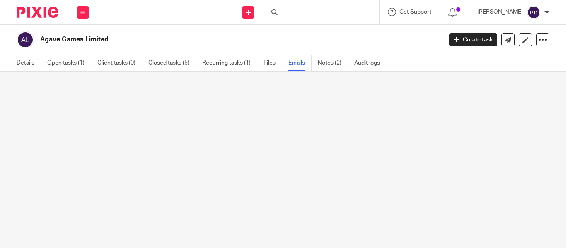  I want to click on a: Open tasks (1), so click(69, 63).